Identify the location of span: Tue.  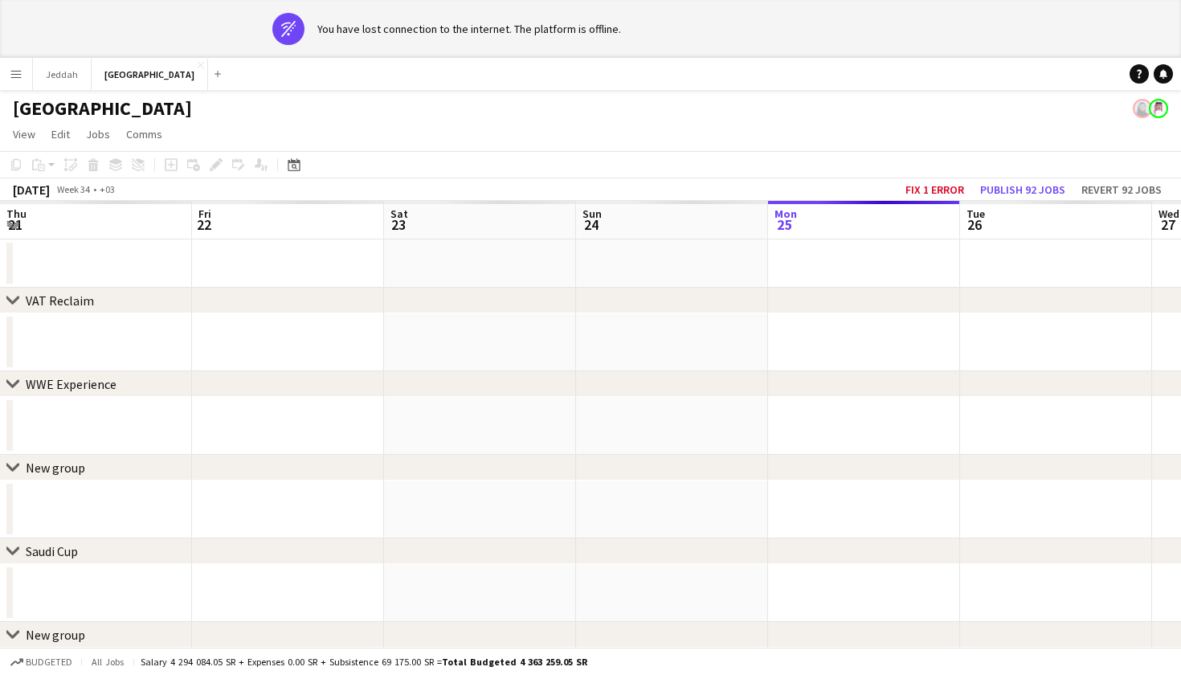
(975, 214).